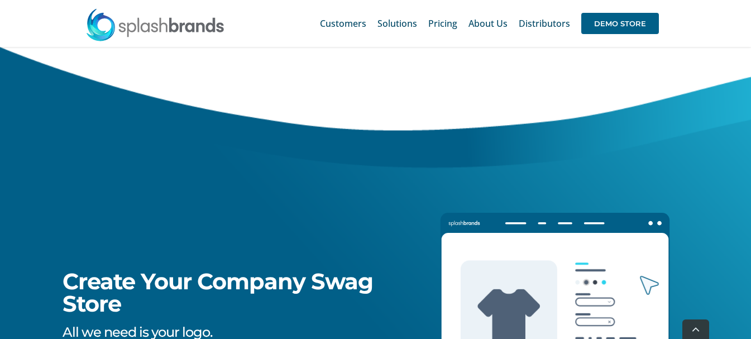  Describe the element at coordinates (443, 23) in the screenshot. I see `span: Pricing` at that location.